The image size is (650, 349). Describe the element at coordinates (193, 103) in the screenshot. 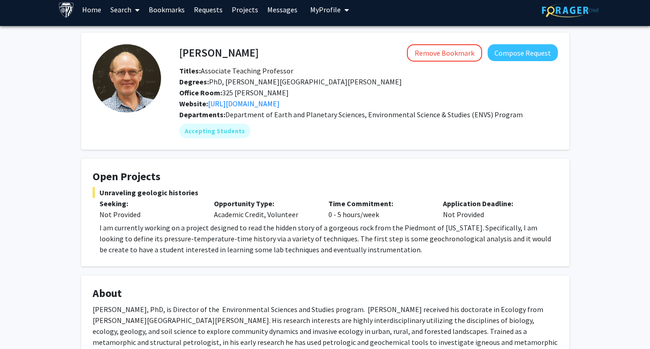

I see `b: Website:` at that location.